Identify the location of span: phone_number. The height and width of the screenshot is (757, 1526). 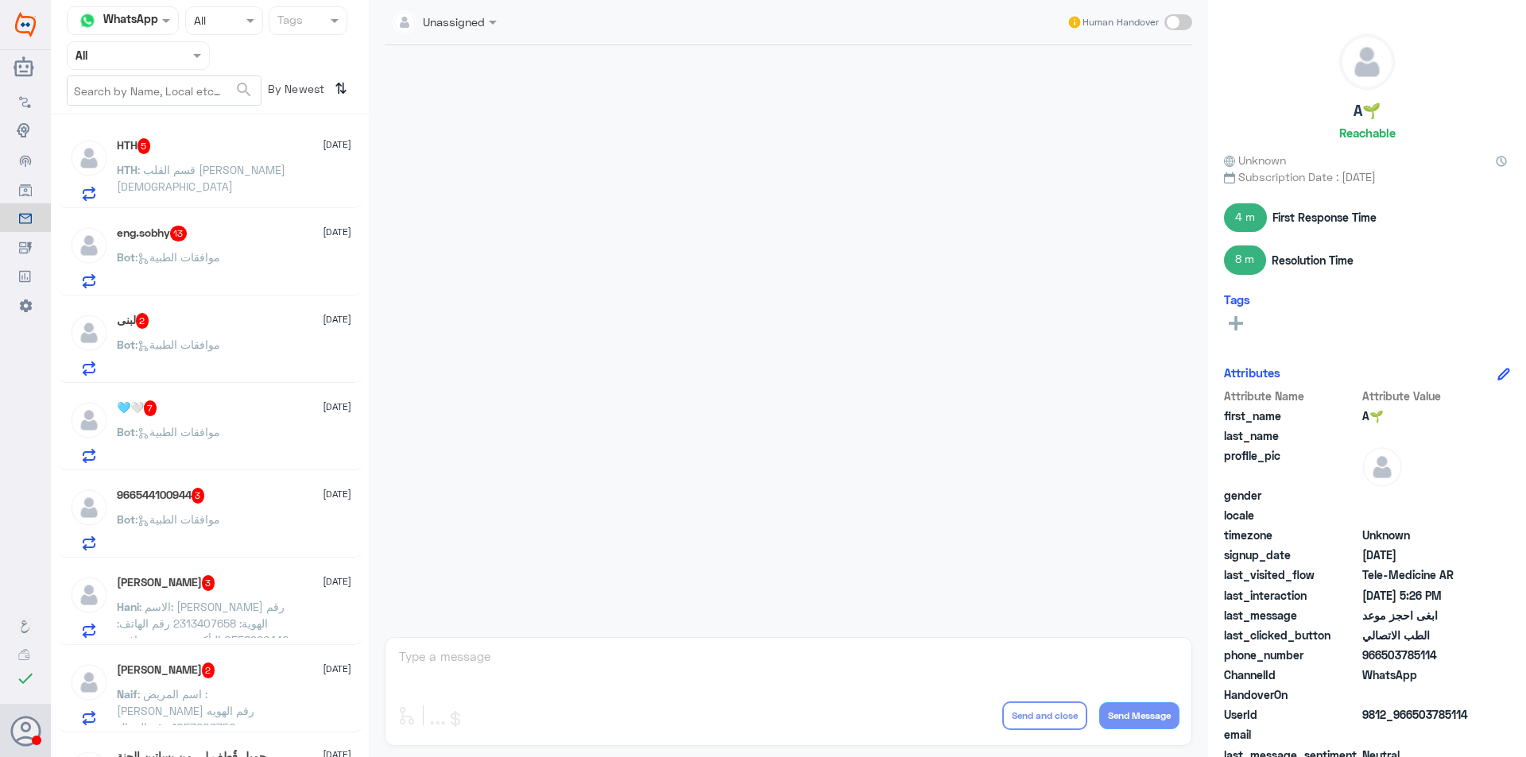
(1291, 655).